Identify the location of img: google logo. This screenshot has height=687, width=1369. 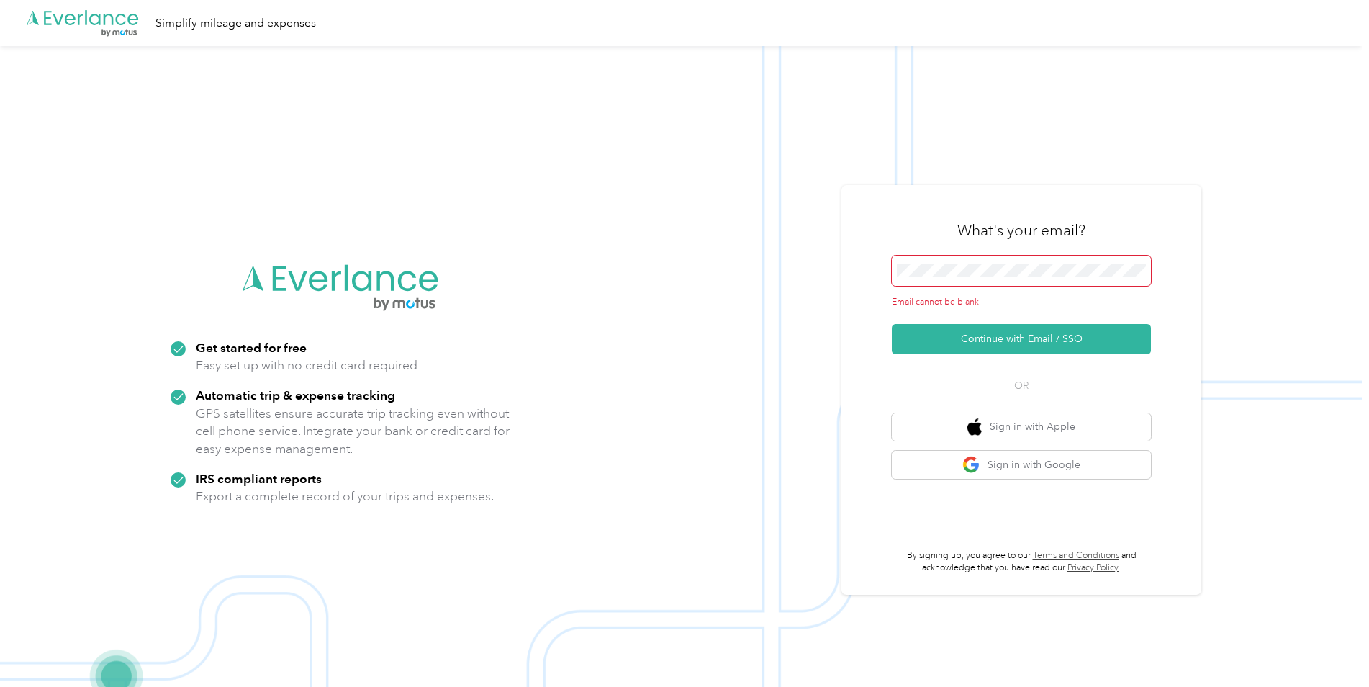
(971, 464).